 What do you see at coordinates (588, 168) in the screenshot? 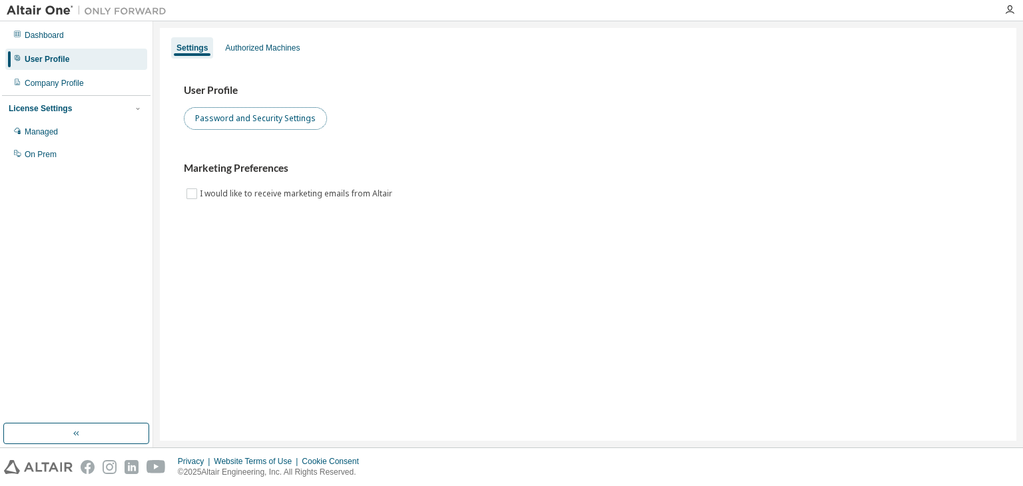
I see `h3: Marketing Preferences` at bounding box center [588, 168].